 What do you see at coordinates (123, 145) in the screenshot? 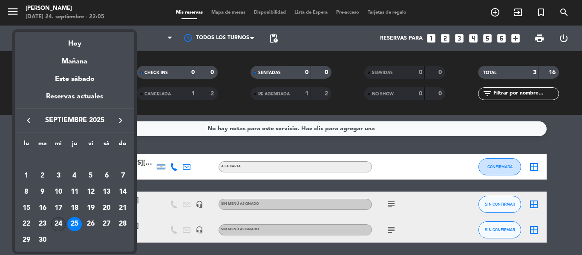
I see `th: domingo` at bounding box center [123, 145].